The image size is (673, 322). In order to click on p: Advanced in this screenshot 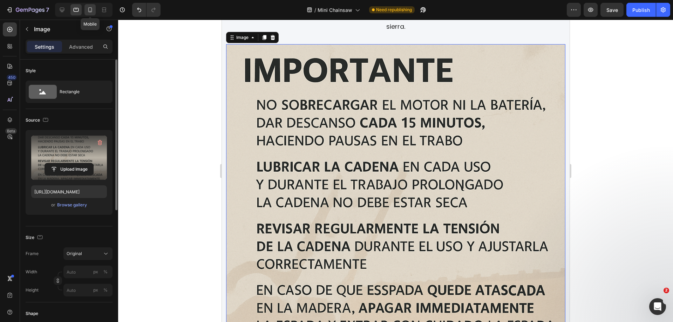, I will do `click(81, 47)`.